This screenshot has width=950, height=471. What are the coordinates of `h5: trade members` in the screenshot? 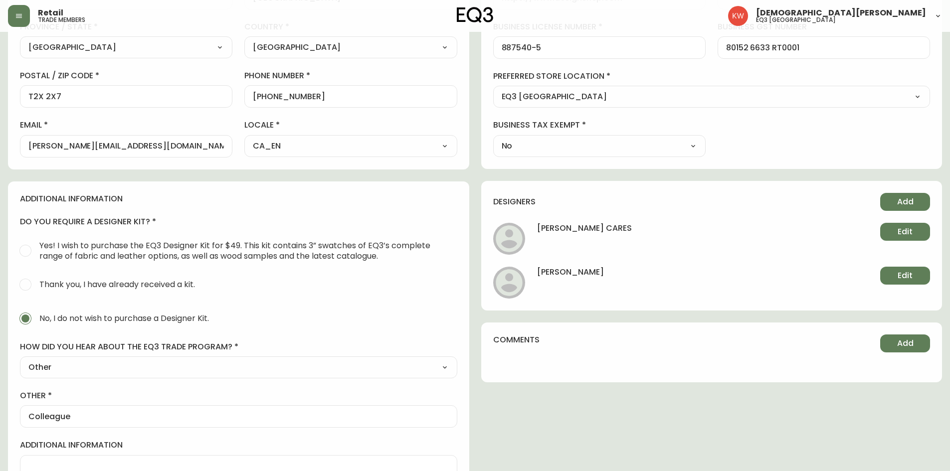 It's located at (61, 20).